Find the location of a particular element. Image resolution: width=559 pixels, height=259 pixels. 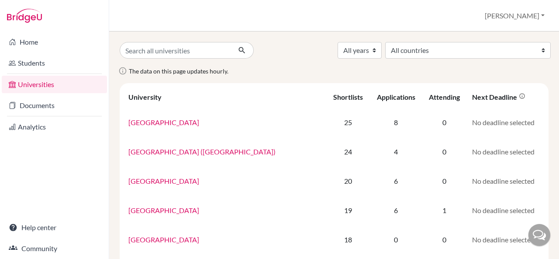

img: Bridge-U is located at coordinates (24, 16).